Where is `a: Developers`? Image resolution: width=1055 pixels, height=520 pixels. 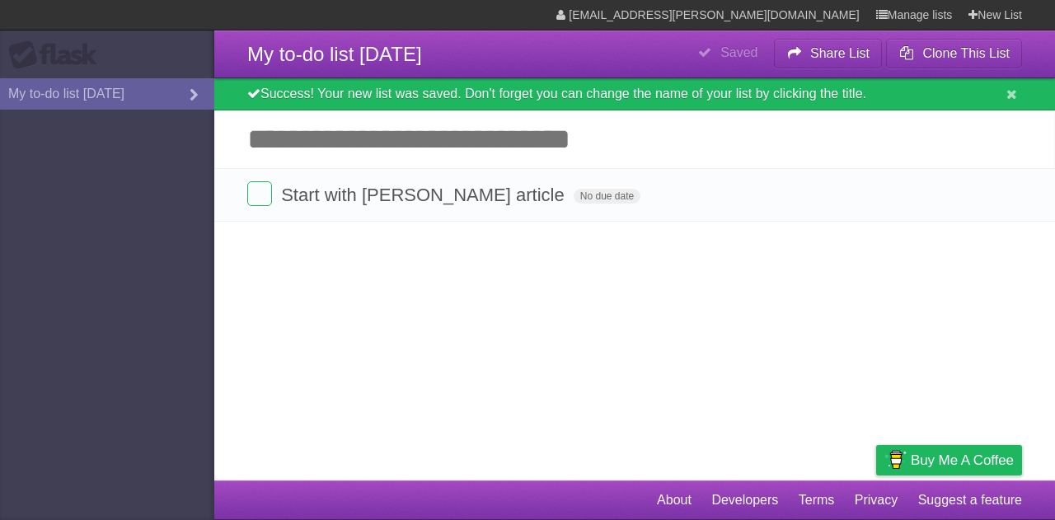 a: Developers is located at coordinates (744, 500).